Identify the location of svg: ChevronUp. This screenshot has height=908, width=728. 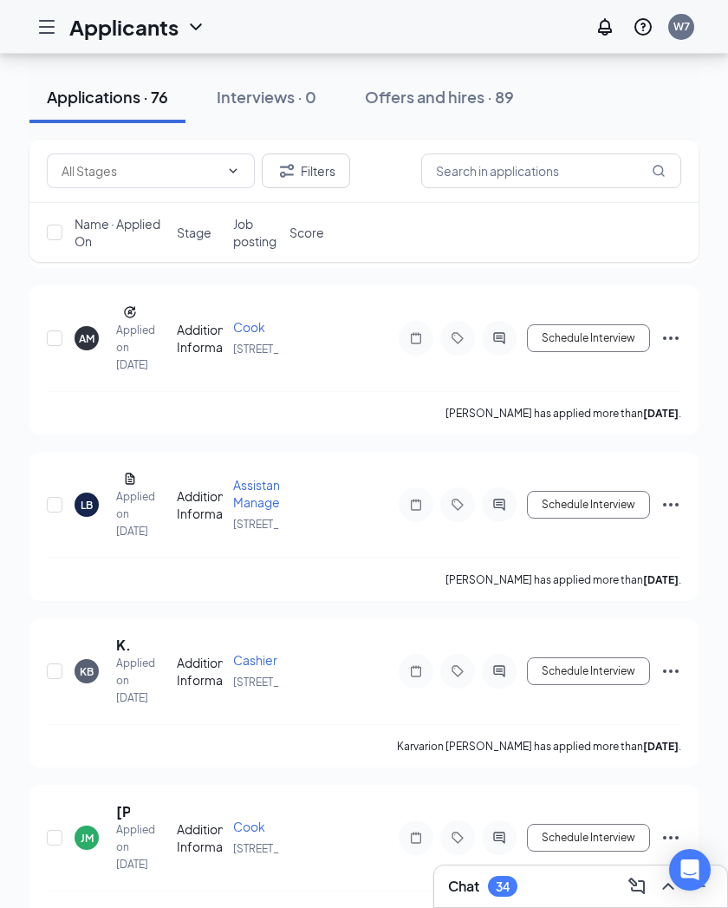
(668, 886).